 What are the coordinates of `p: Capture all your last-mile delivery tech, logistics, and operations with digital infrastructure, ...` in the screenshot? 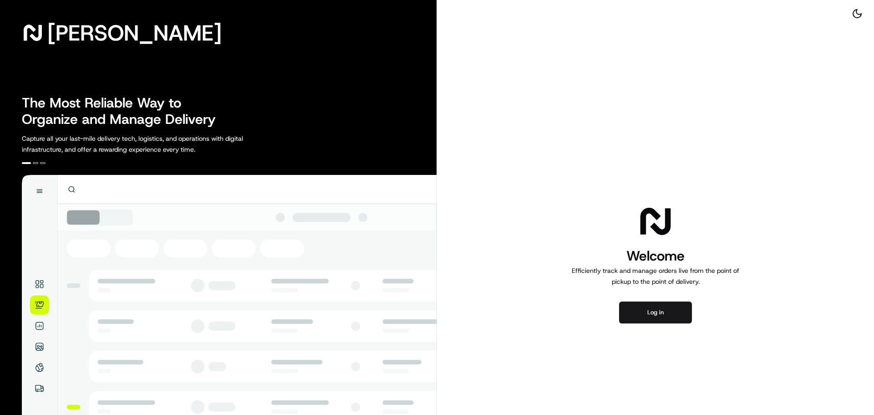 It's located at (153, 144).